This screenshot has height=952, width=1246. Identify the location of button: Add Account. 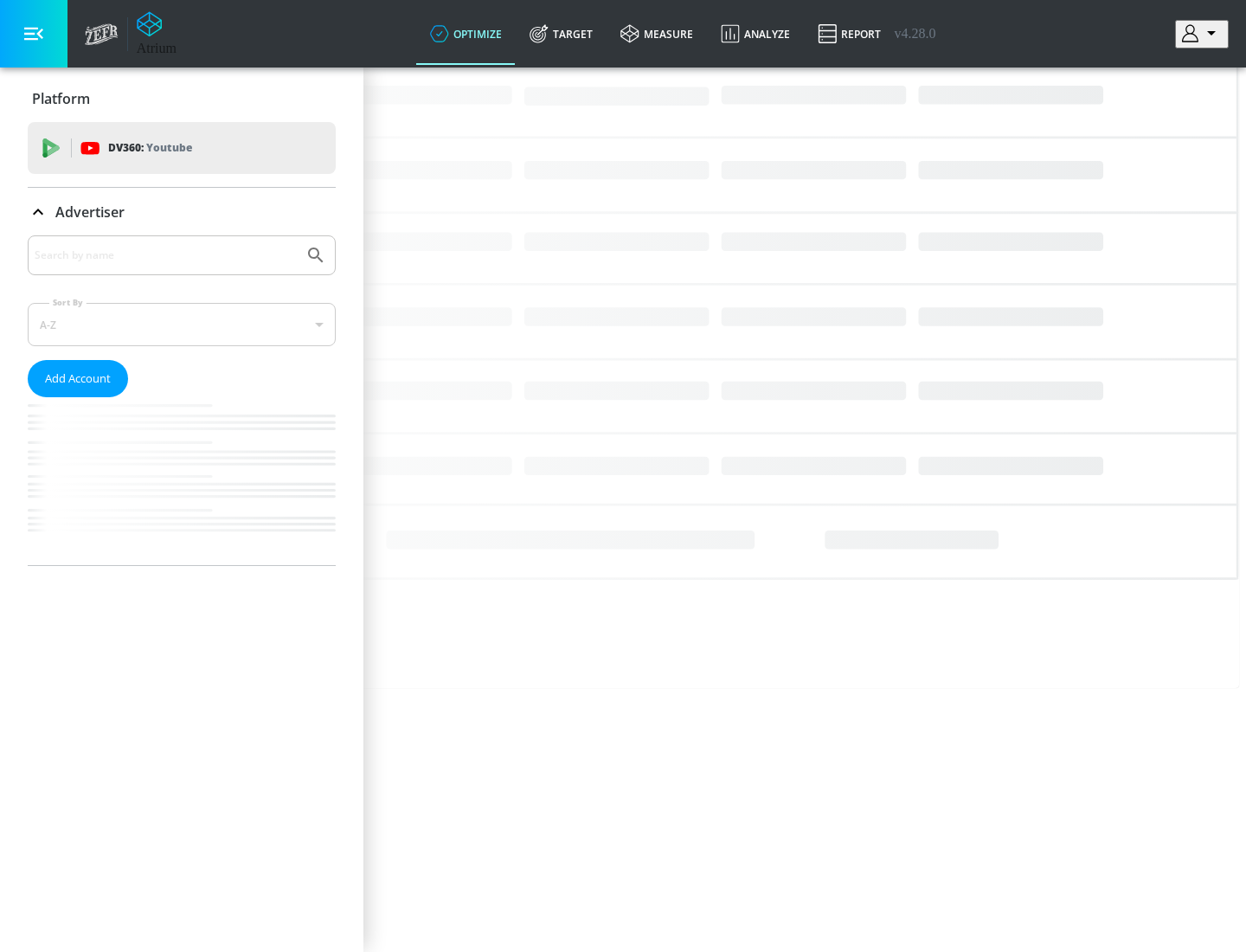
(77, 378).